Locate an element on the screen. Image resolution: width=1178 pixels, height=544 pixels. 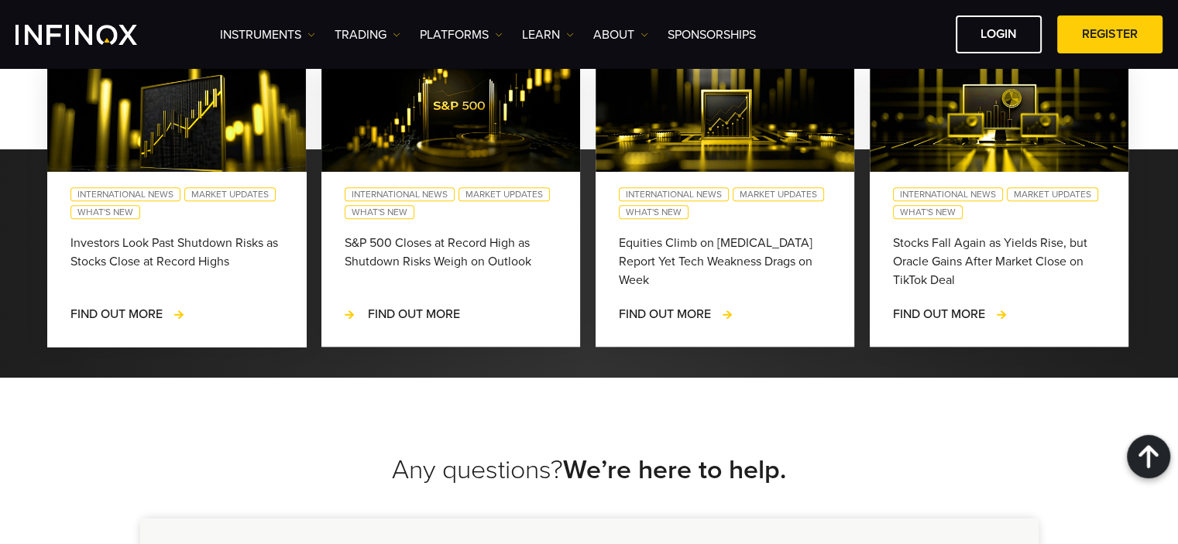
div: Stocks Fall Again as Yields Rise, but Oracle Gains After Market Close on TikTok Deal is located at coordinates (999, 262).